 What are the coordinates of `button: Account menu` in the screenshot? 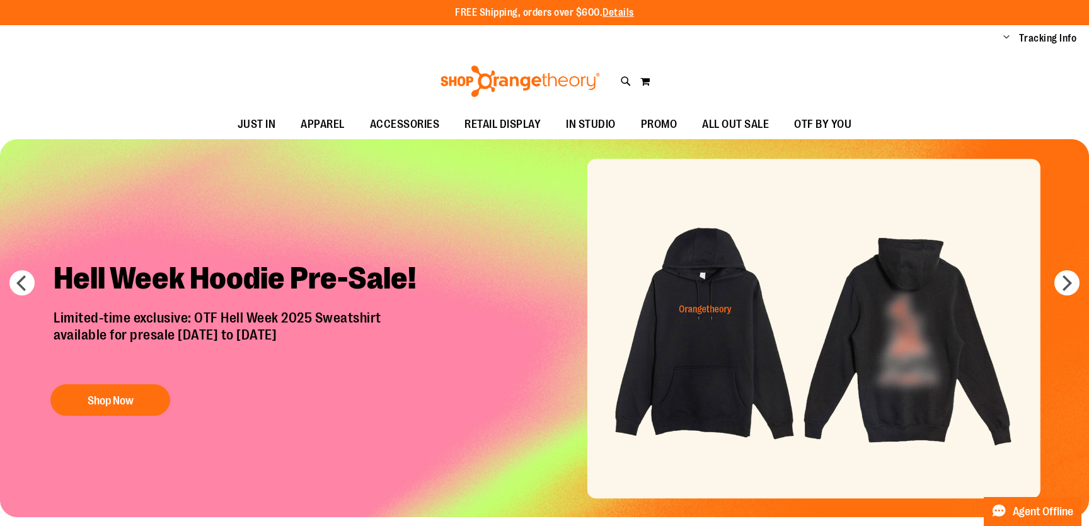 It's located at (1006, 38).